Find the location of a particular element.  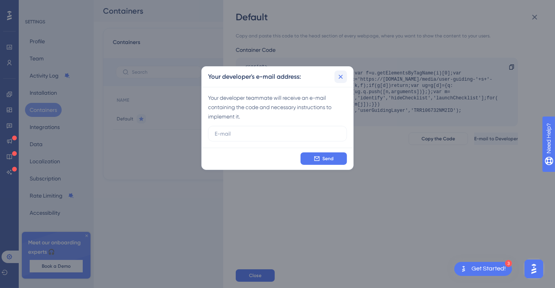

input: E-mail is located at coordinates (278, 134).